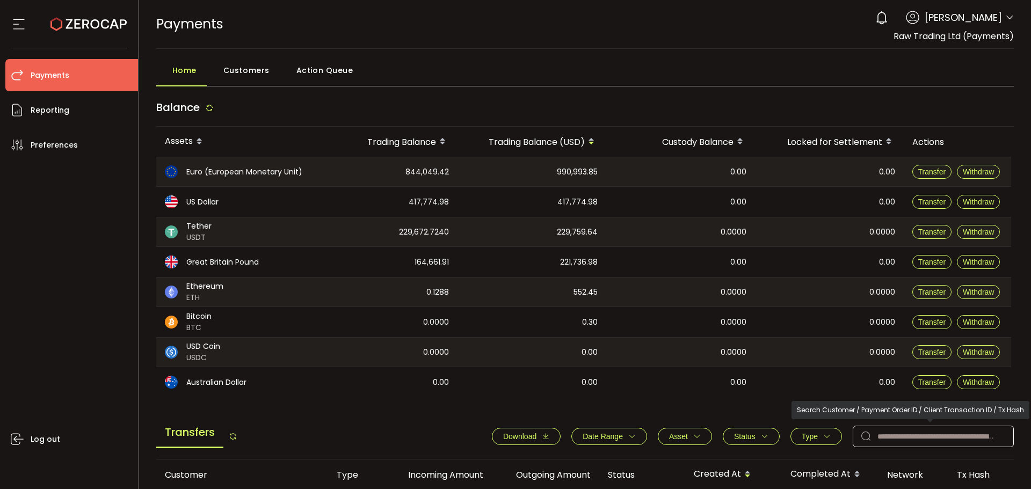 The width and height of the screenshot is (1031, 489). What do you see at coordinates (424, 232) in the screenshot?
I see `span: 229,672.7240` at bounding box center [424, 232].